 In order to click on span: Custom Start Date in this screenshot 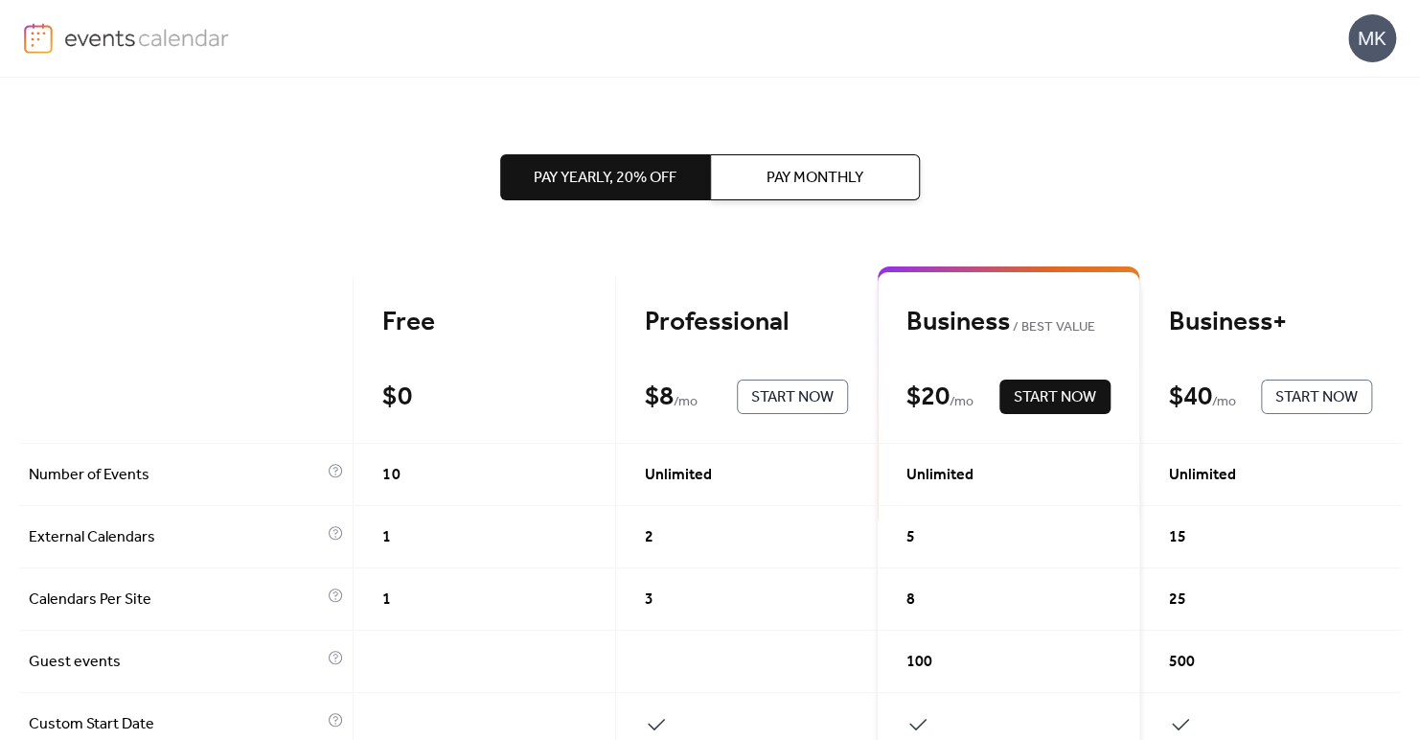, I will do `click(175, 724)`.